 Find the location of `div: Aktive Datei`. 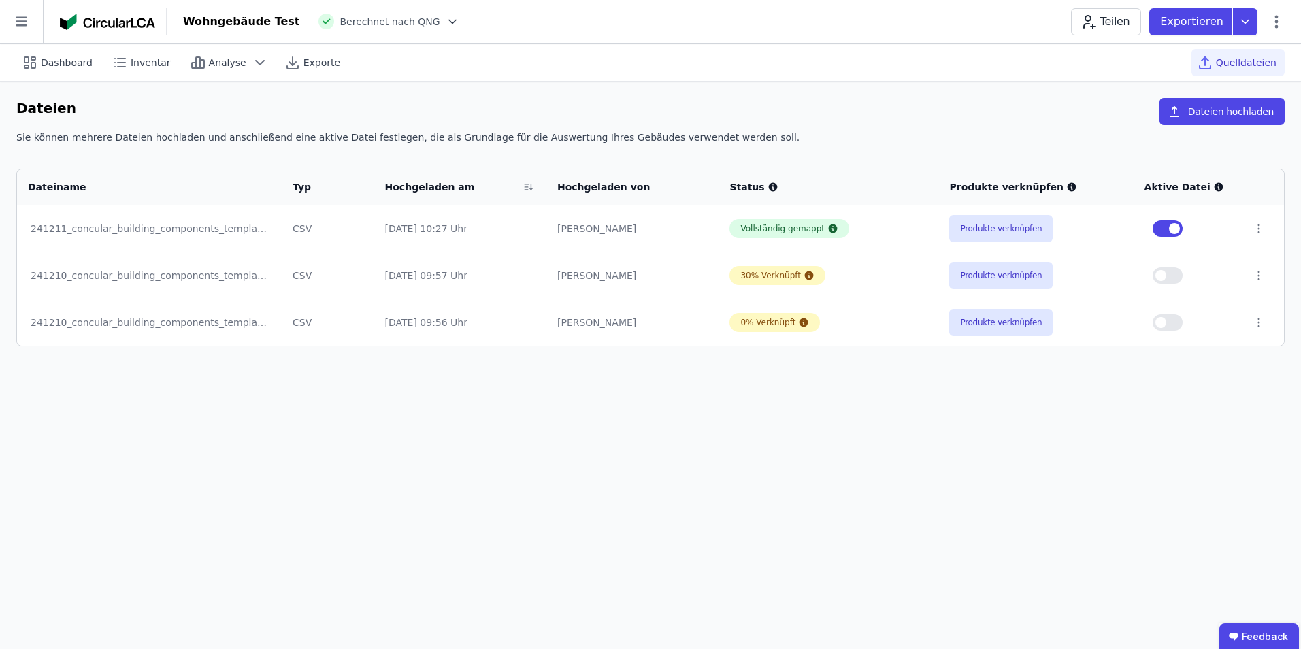

div: Aktive Datei is located at coordinates (1188, 187).